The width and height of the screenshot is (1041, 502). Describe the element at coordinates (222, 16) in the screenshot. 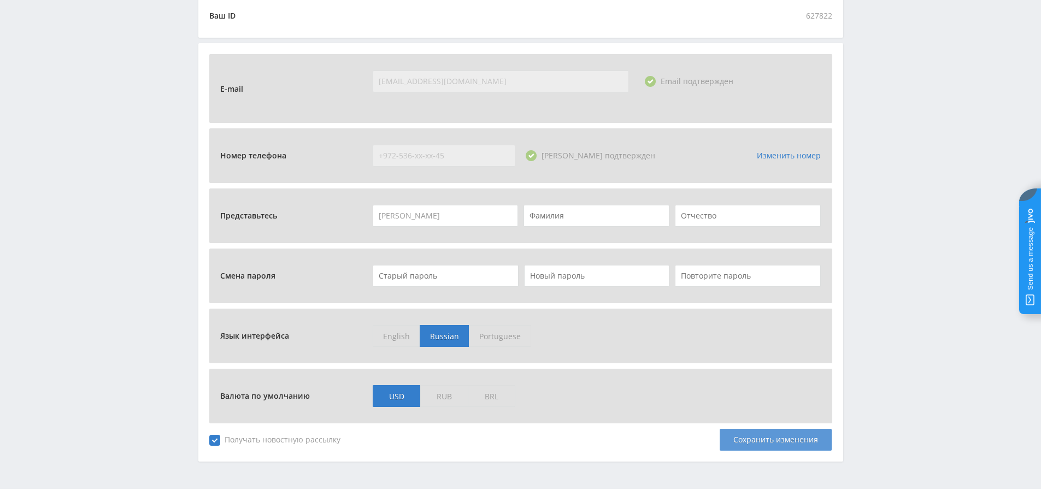

I see `div: Ваш ID` at that location.